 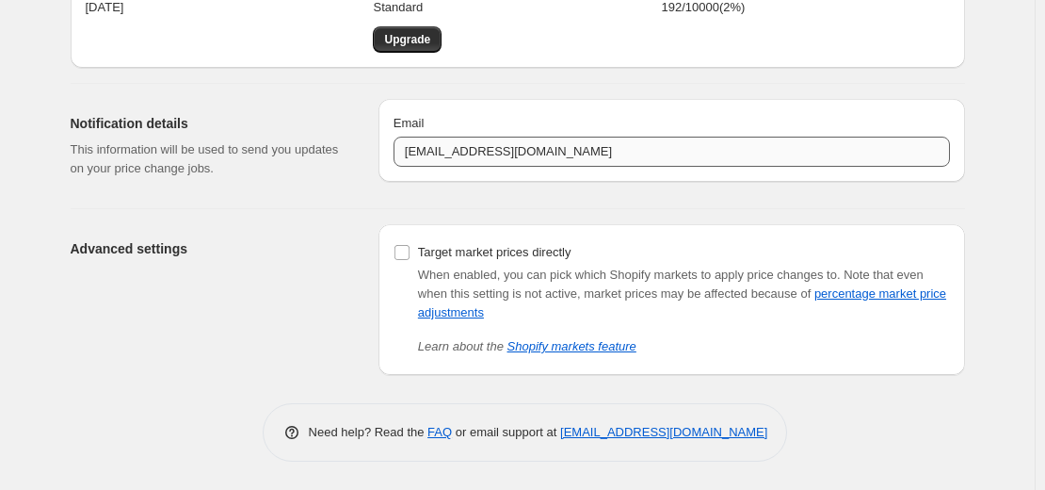 What do you see at coordinates (682, 293) in the screenshot?
I see `span: Note that even when this setting is not active, market prices may be affected because of` at bounding box center [682, 293].